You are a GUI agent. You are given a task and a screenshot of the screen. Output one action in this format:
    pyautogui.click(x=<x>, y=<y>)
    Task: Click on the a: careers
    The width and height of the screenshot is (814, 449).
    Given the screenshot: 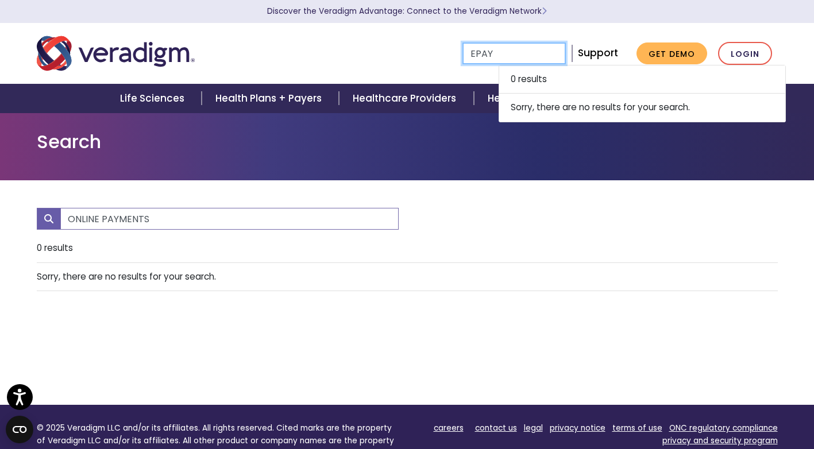 What is the action you would take?
    pyautogui.click(x=449, y=428)
    